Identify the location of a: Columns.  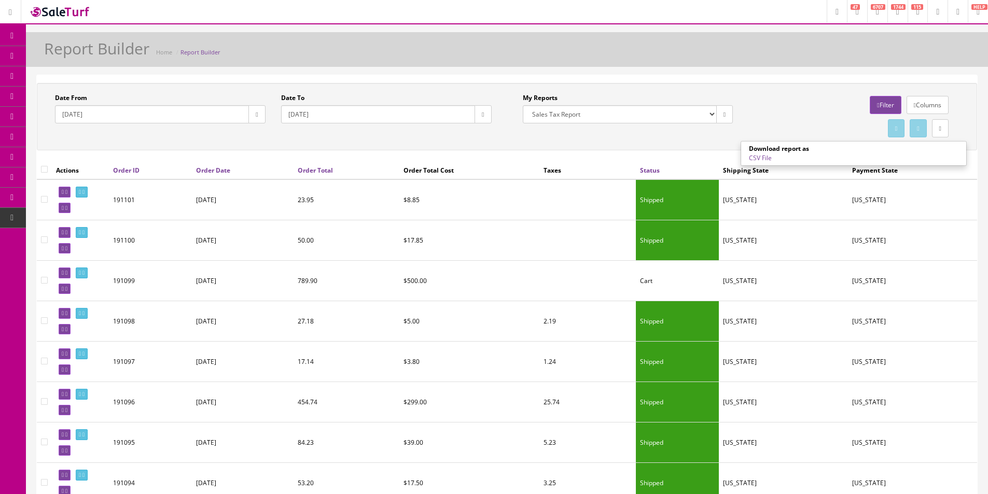
(927, 105).